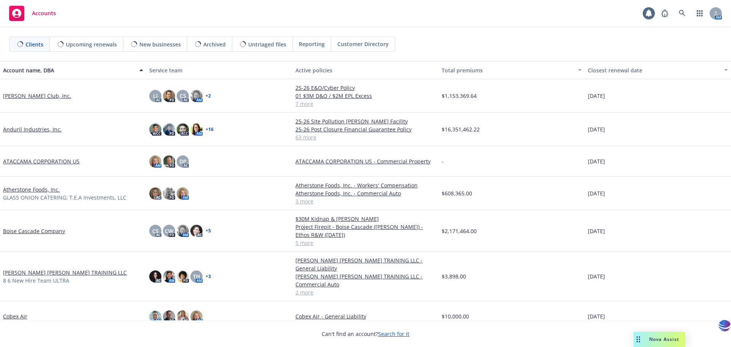 The image size is (731, 347). I want to click on span: $10,000.00, so click(455, 316).